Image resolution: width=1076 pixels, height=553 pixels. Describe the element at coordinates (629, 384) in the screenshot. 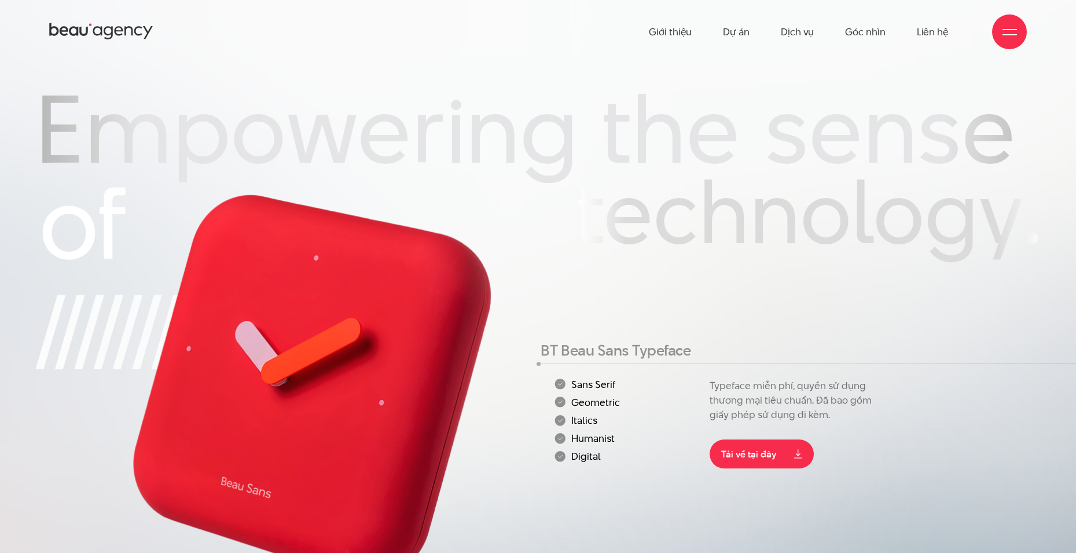

I see `li: Sans Serif` at that location.